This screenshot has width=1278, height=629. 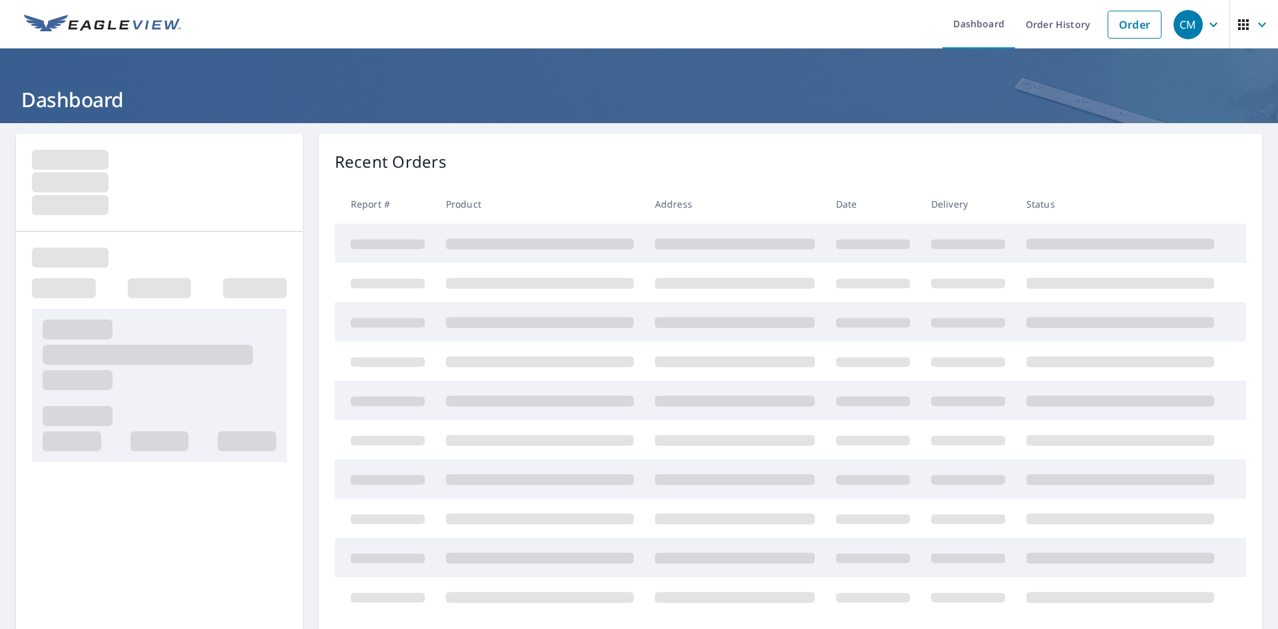 I want to click on th: Address, so click(x=735, y=204).